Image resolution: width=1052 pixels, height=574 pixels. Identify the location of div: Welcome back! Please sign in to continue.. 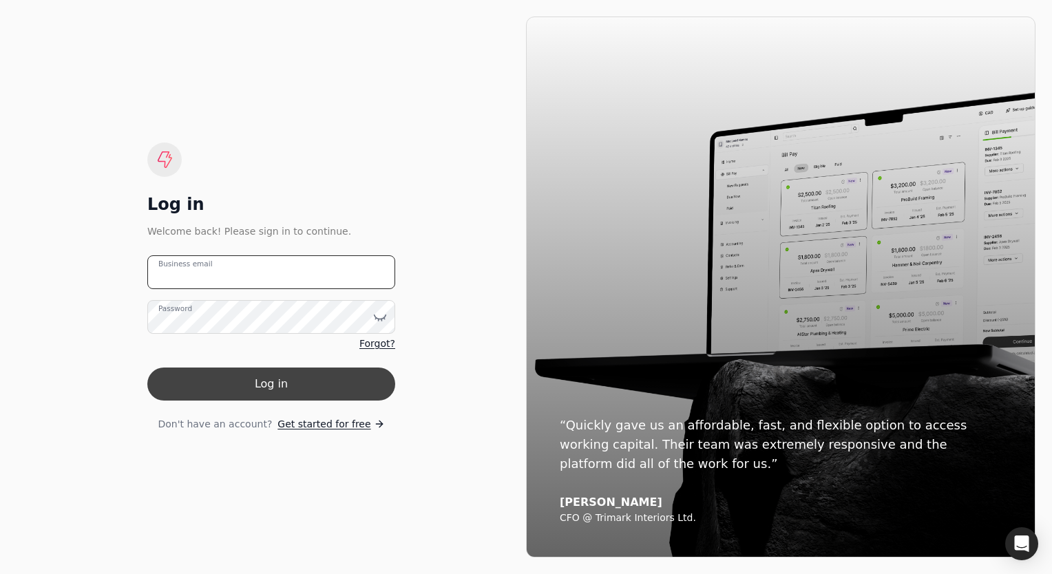
(271, 231).